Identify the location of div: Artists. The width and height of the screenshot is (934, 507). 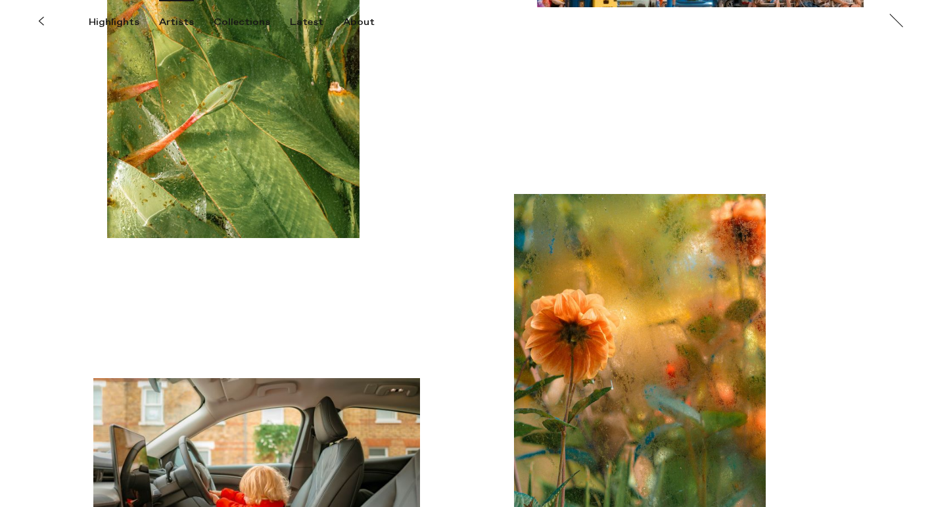
(176, 22).